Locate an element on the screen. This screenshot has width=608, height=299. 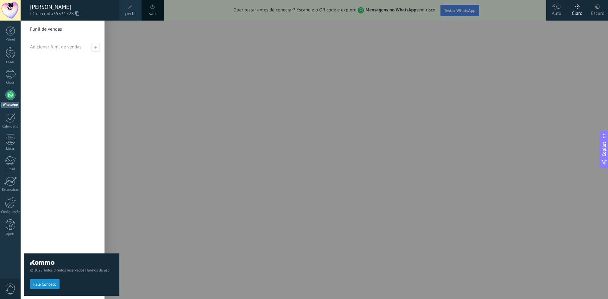
div: Leads is located at coordinates (10, 62).